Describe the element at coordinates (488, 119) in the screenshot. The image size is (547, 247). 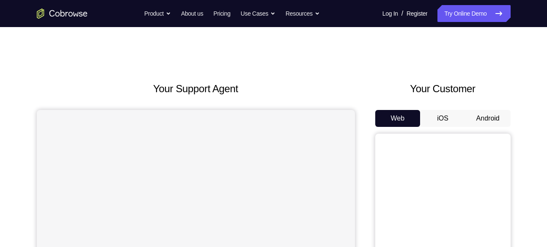
I see `button: Android` at that location.